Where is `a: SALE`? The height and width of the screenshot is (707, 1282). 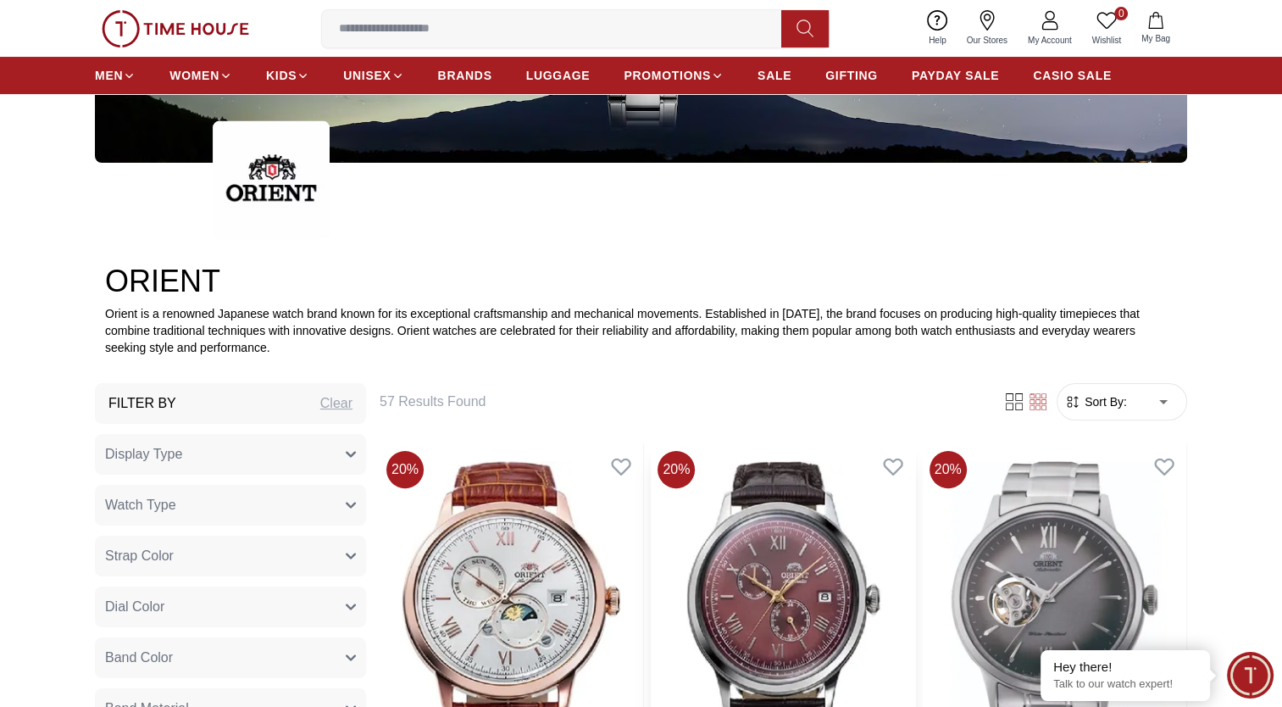 a: SALE is located at coordinates (774, 75).